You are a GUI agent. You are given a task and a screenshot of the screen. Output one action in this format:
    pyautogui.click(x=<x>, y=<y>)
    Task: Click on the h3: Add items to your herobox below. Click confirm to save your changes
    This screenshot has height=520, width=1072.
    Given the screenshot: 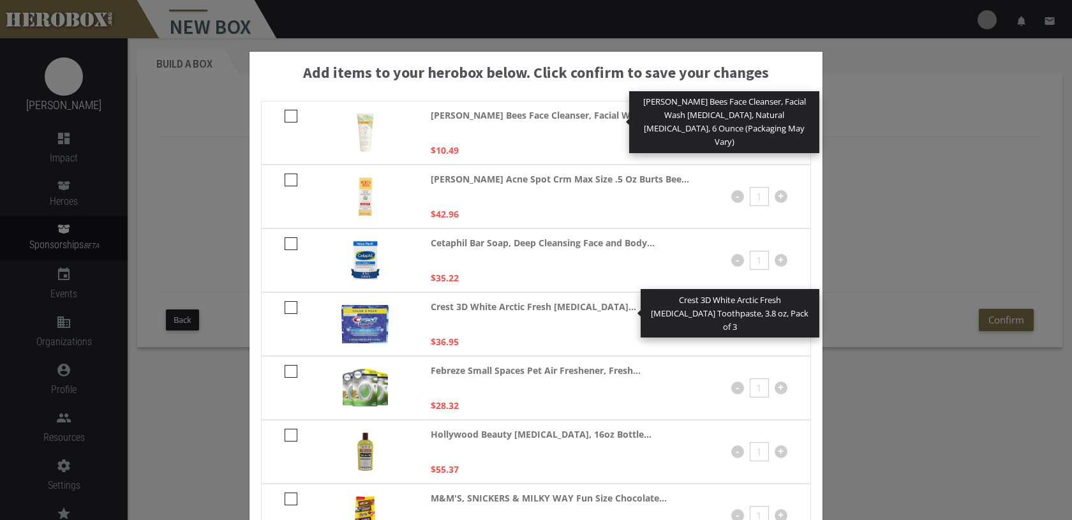 What is the action you would take?
    pyautogui.click(x=536, y=73)
    